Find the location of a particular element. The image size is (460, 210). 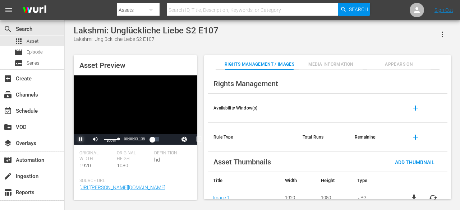

span: Add Thumbnail is located at coordinates (415, 162).